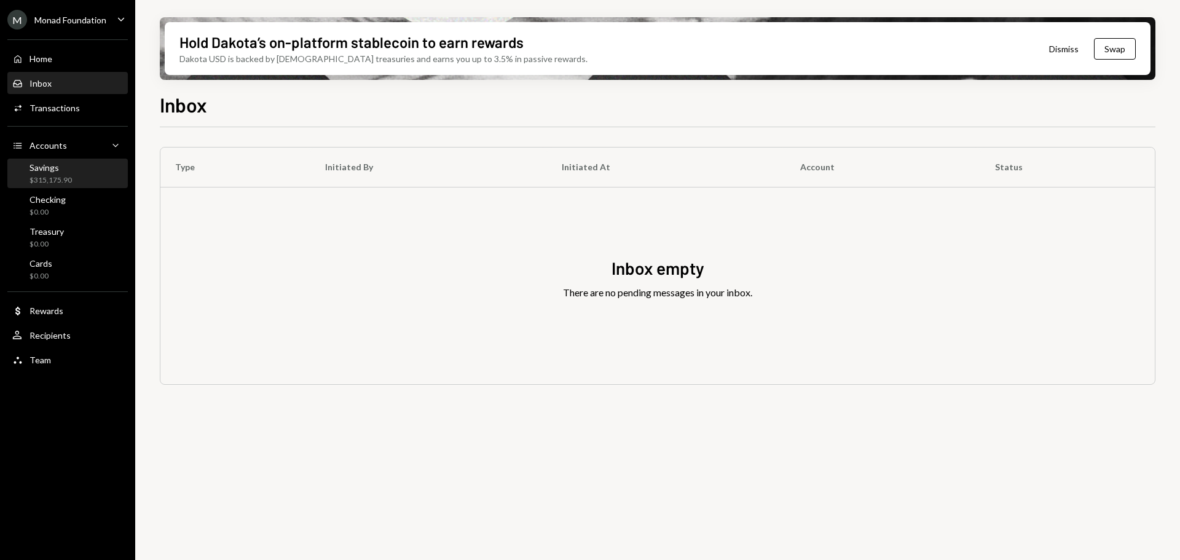 The width and height of the screenshot is (1180, 560). Describe the element at coordinates (50, 180) in the screenshot. I see `div: $315,175.90` at that location.